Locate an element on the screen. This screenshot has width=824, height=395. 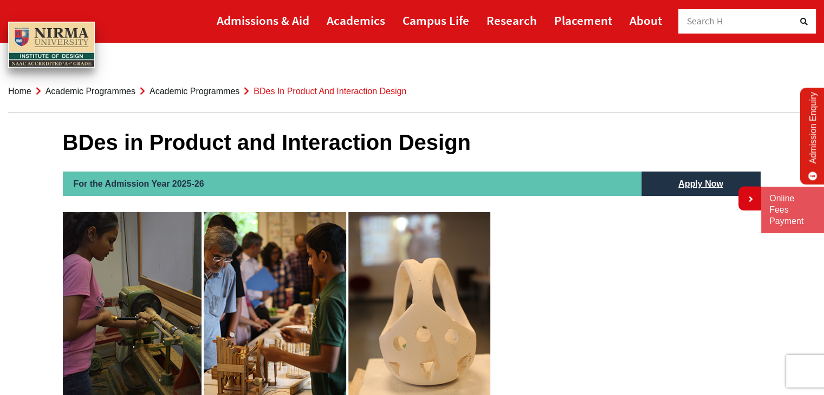
nav: breadcrumb is located at coordinates (411, 92).